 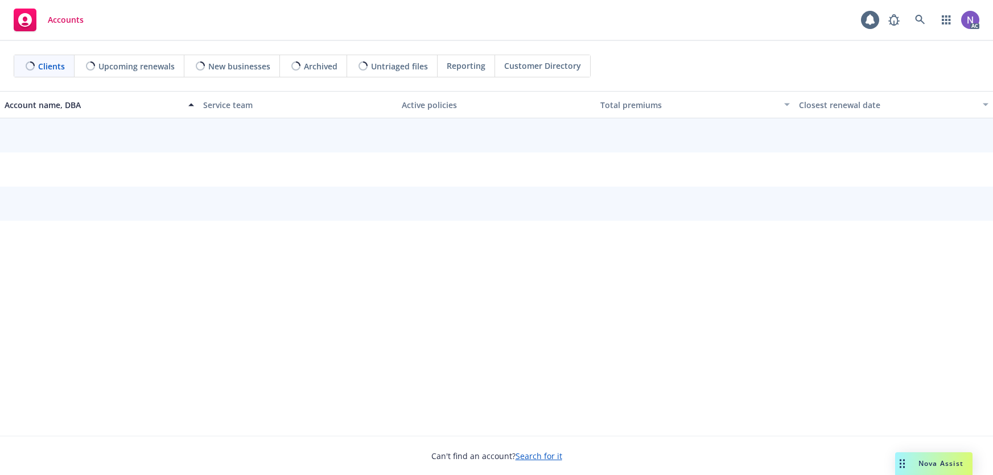 I want to click on span: Customer Directory, so click(x=542, y=65).